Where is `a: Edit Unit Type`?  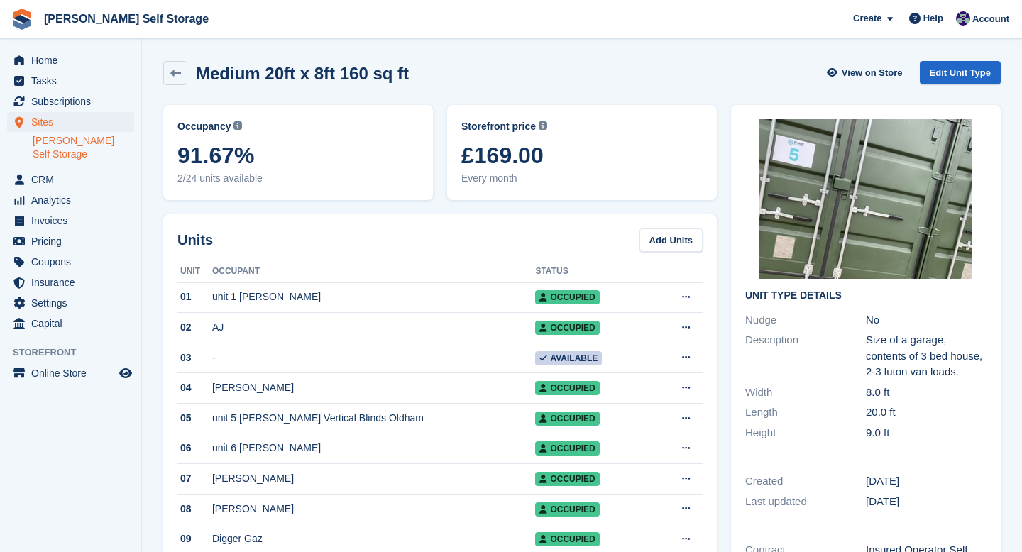
a: Edit Unit Type is located at coordinates (961, 72).